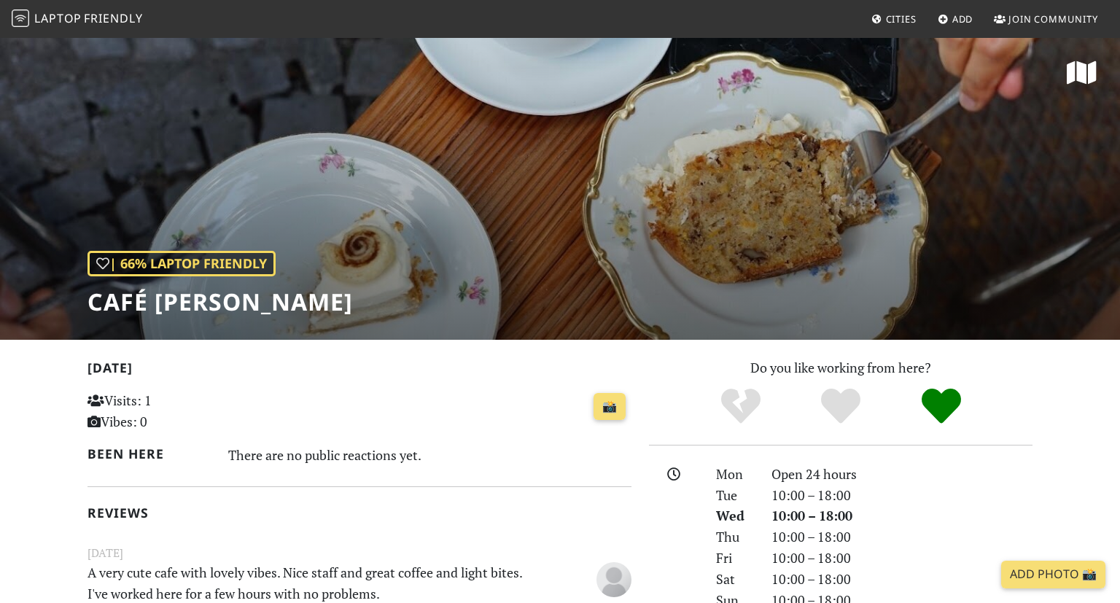 The image size is (1120, 603). Describe the element at coordinates (1053, 19) in the screenshot. I see `span: Join Community` at that location.